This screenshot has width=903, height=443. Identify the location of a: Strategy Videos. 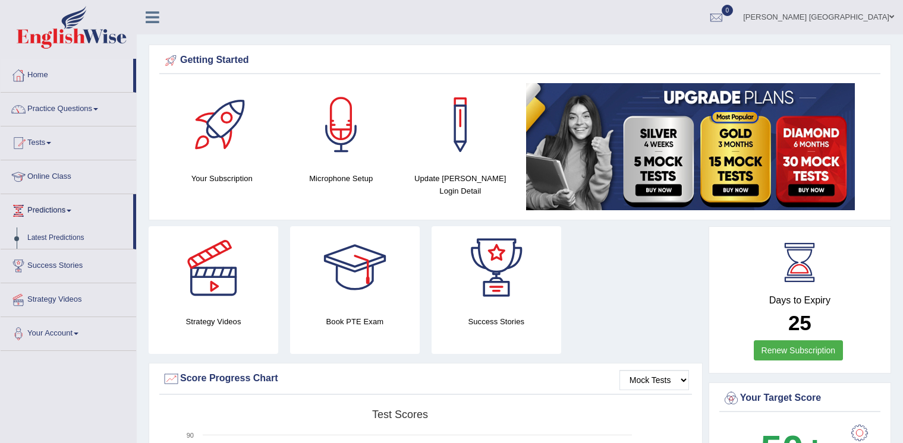
(68, 298).